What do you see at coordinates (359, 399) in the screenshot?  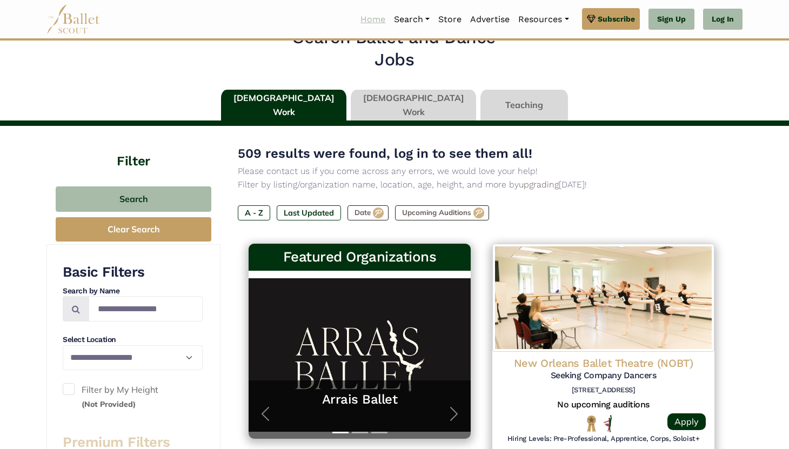 I see `a: Arrais Ballet` at bounding box center [359, 399].